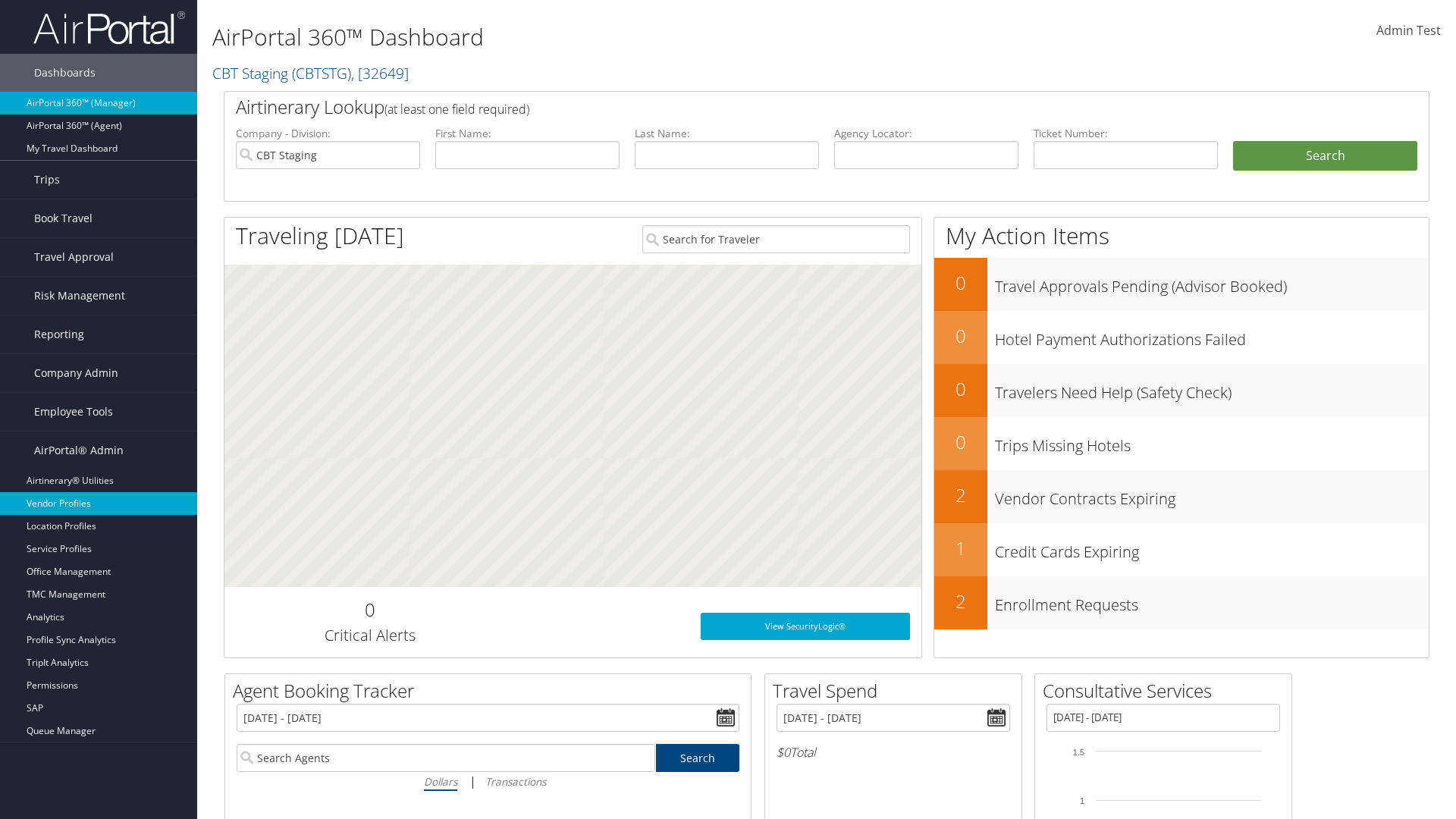 The image size is (1456, 819). I want to click on h1: My Action Items, so click(1181, 236).